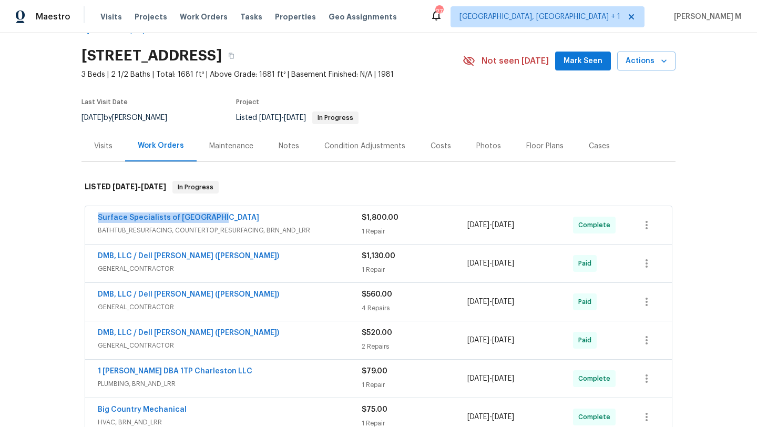 This screenshot has width=757, height=427. What do you see at coordinates (248, 102) in the screenshot?
I see `span: Project` at bounding box center [248, 102].